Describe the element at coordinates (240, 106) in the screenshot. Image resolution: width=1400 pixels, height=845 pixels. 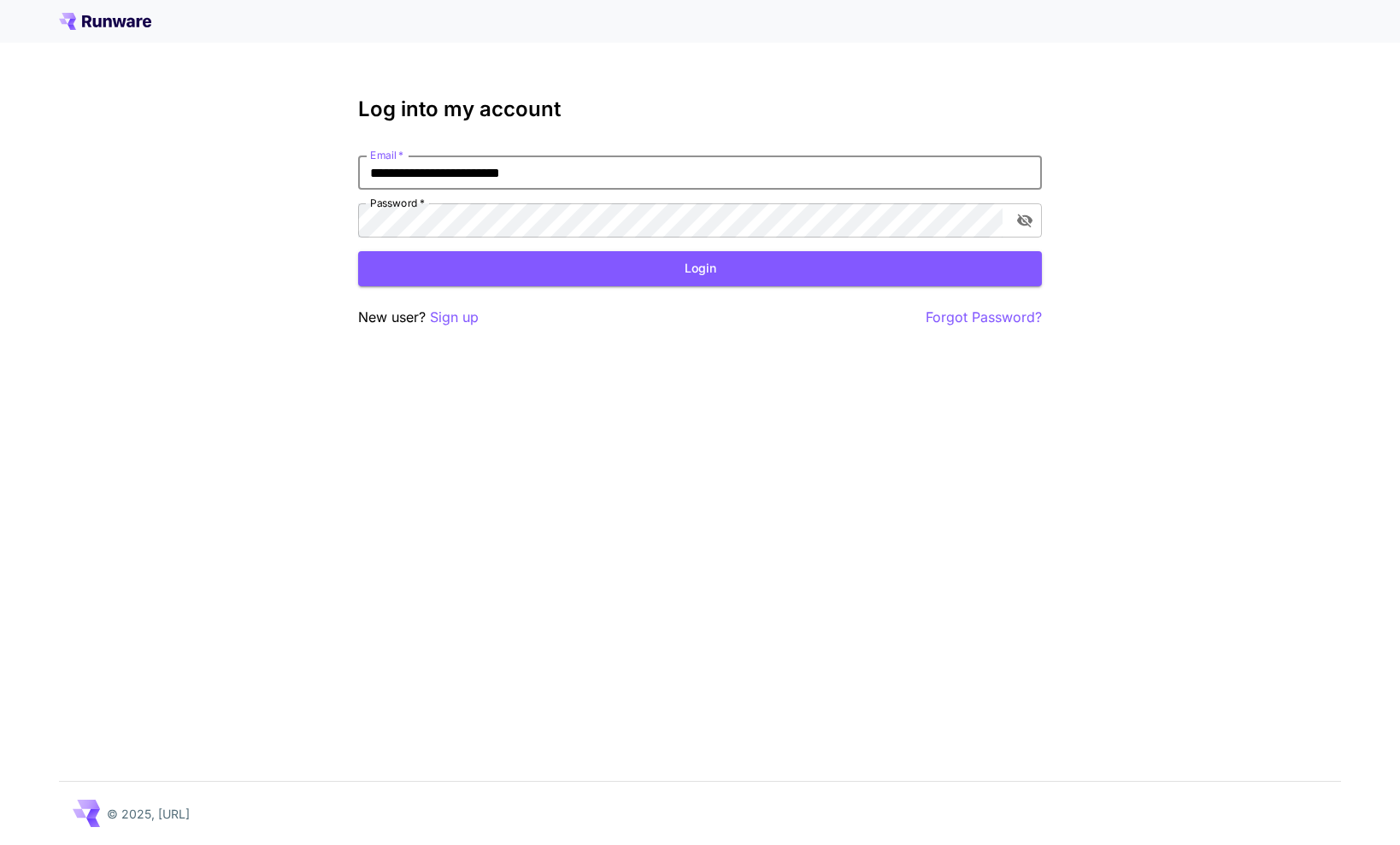
I see `div: Keywords nach Traffic` at that location.